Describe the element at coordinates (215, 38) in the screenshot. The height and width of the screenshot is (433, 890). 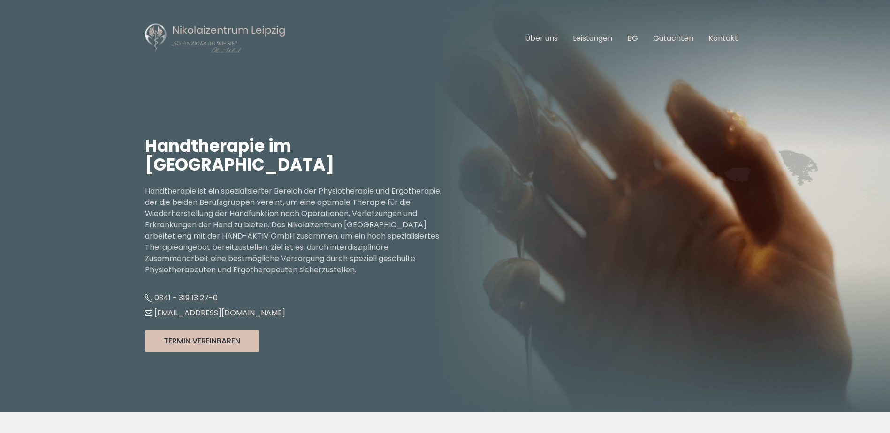
I see `img: Nikolaizentrum Leipzig Logo` at that location.